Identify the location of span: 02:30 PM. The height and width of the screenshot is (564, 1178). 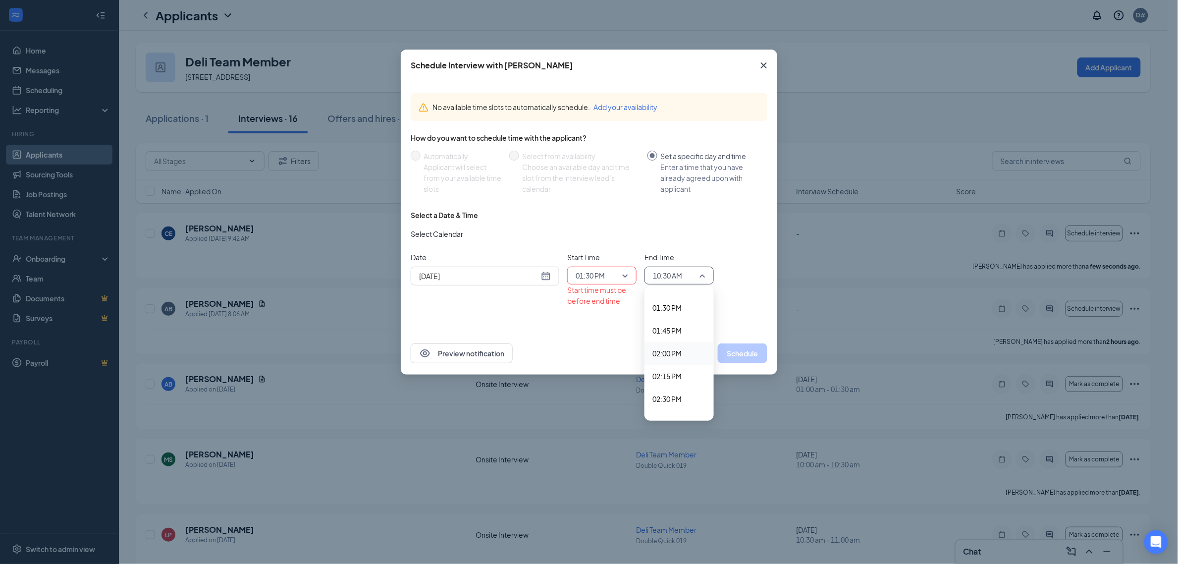
(667, 399).